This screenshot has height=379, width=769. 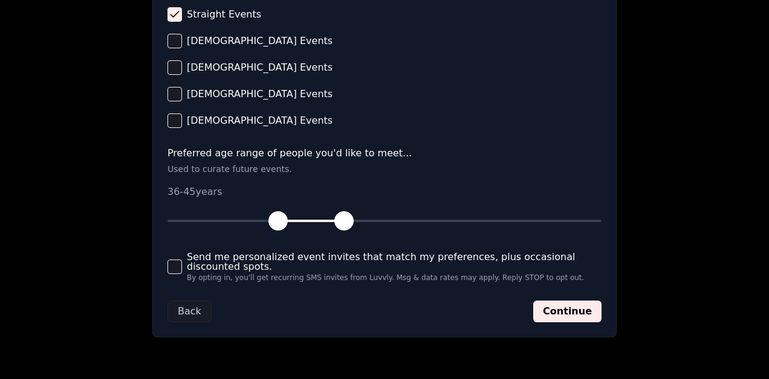 I want to click on label: Preferred age range of people you'd like to meet..., so click(x=384, y=153).